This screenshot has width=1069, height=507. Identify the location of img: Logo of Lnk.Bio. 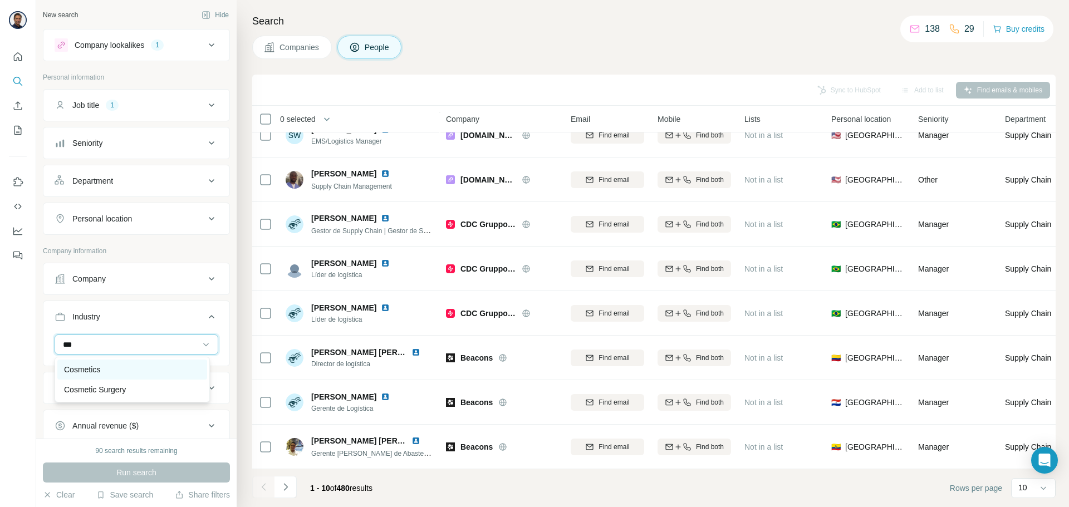
(451, 180).